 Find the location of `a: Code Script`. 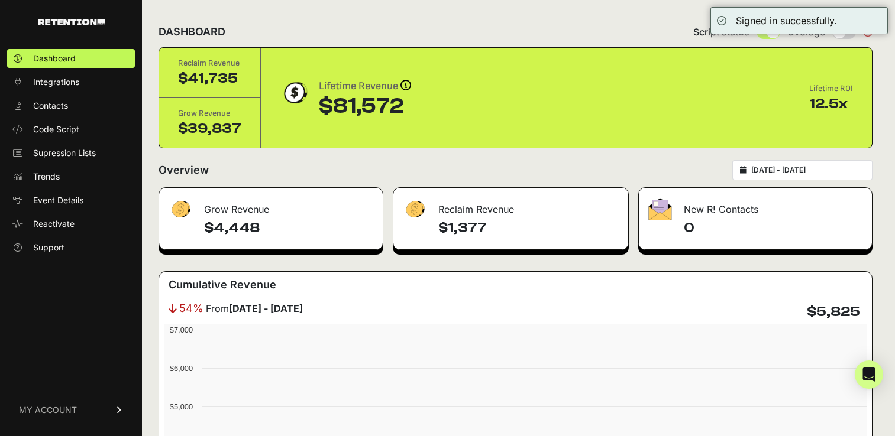

a: Code Script is located at coordinates (71, 130).